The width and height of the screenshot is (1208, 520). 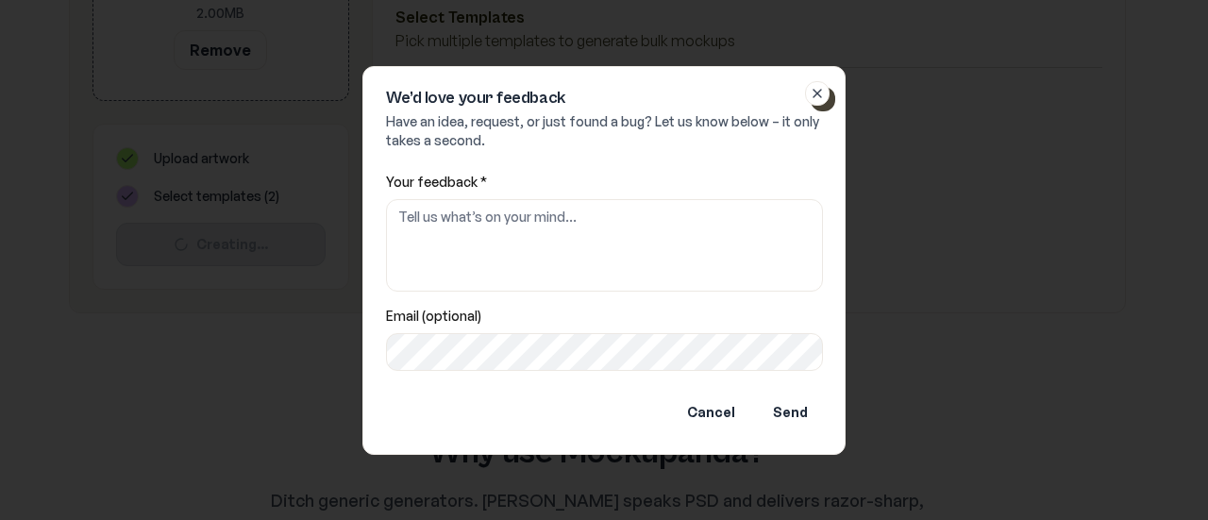 What do you see at coordinates (604, 316) in the screenshot?
I see `span: Email (optional)` at bounding box center [604, 316].